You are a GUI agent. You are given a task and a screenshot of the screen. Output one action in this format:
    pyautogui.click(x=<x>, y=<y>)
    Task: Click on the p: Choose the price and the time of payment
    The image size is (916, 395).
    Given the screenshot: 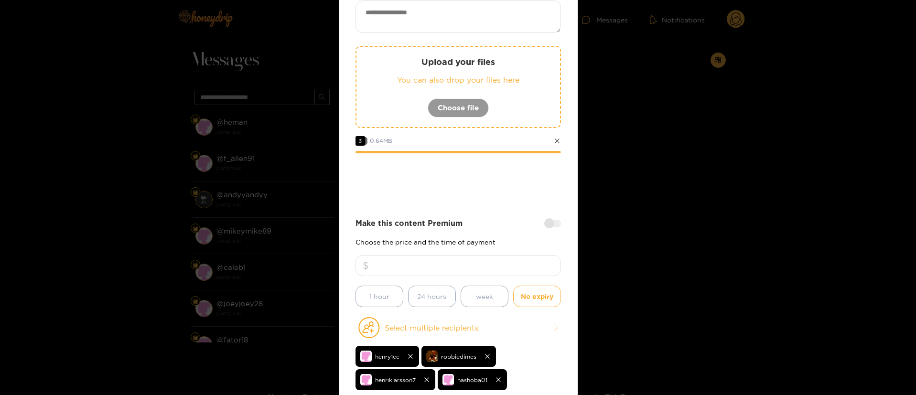 What is the action you would take?
    pyautogui.click(x=458, y=242)
    